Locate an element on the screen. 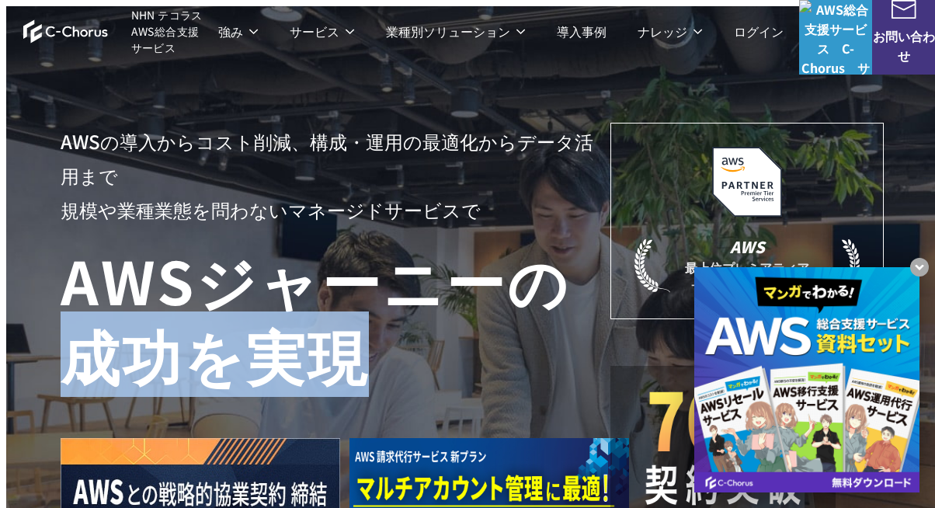 The height and width of the screenshot is (508, 935). em: AWS is located at coordinates (747, 246).